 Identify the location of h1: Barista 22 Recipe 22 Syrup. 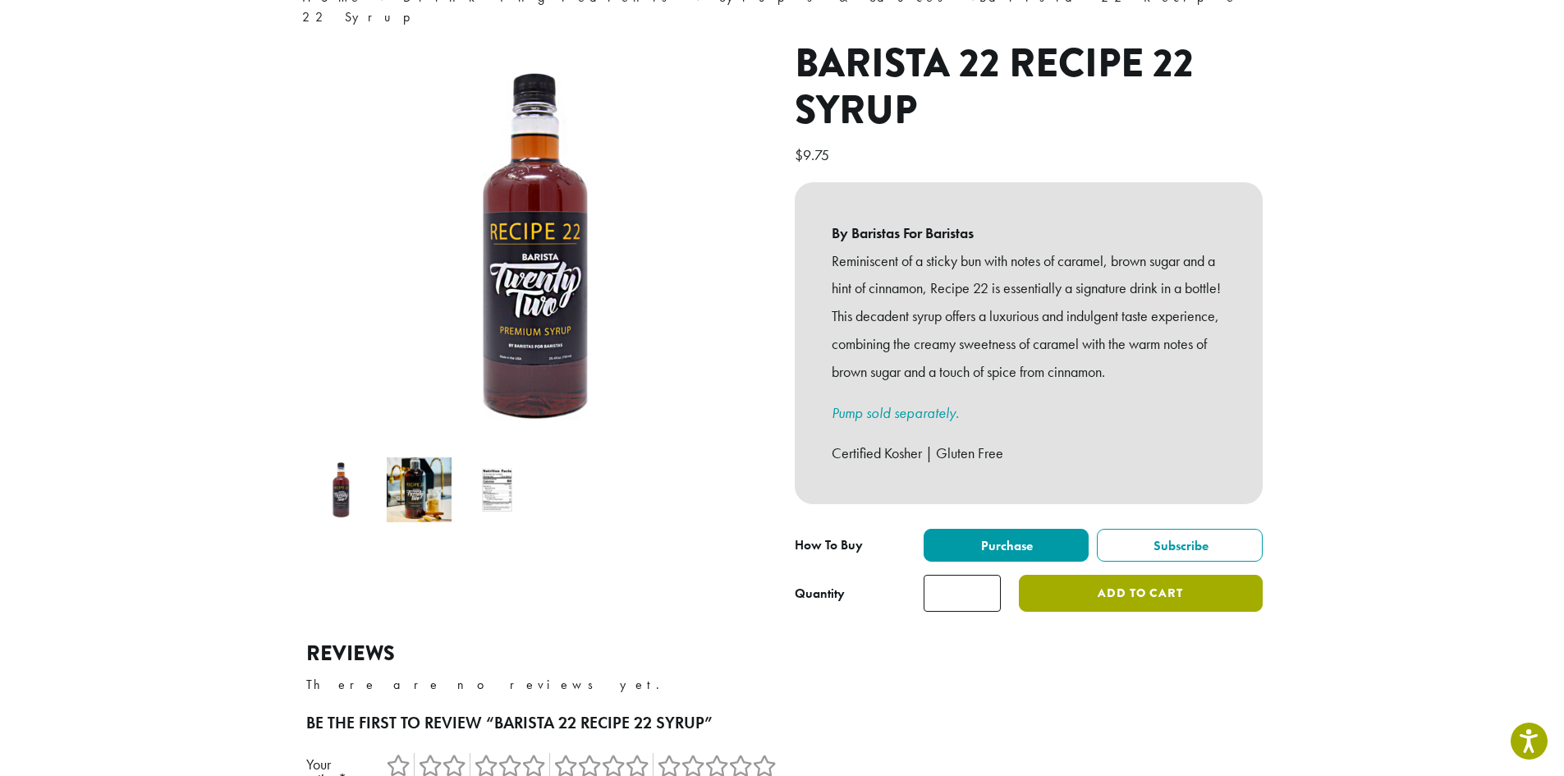
(1029, 87).